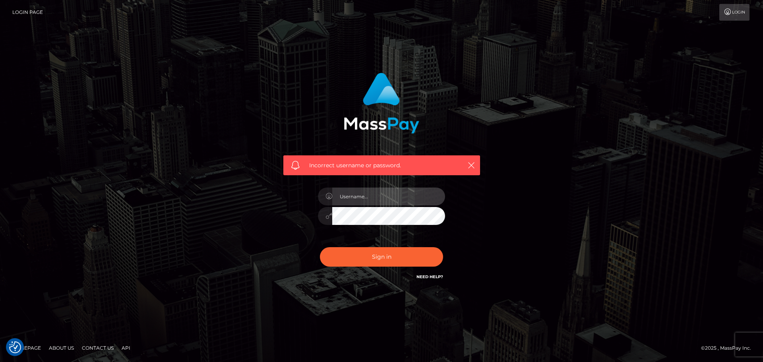  I want to click on button: Sign in, so click(381, 257).